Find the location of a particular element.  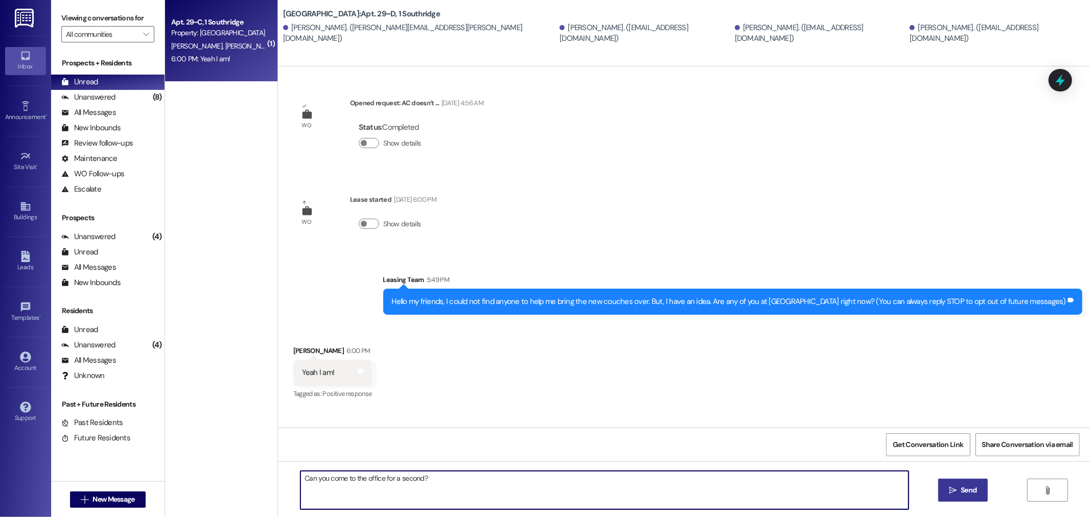

button: Send is located at coordinates (963, 490).